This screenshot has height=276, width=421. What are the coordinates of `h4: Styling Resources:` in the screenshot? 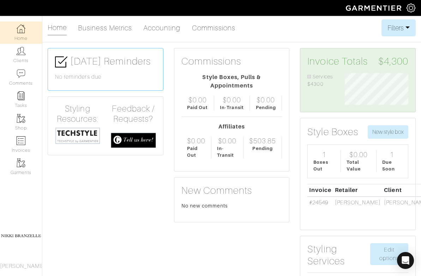 It's located at (78, 114).